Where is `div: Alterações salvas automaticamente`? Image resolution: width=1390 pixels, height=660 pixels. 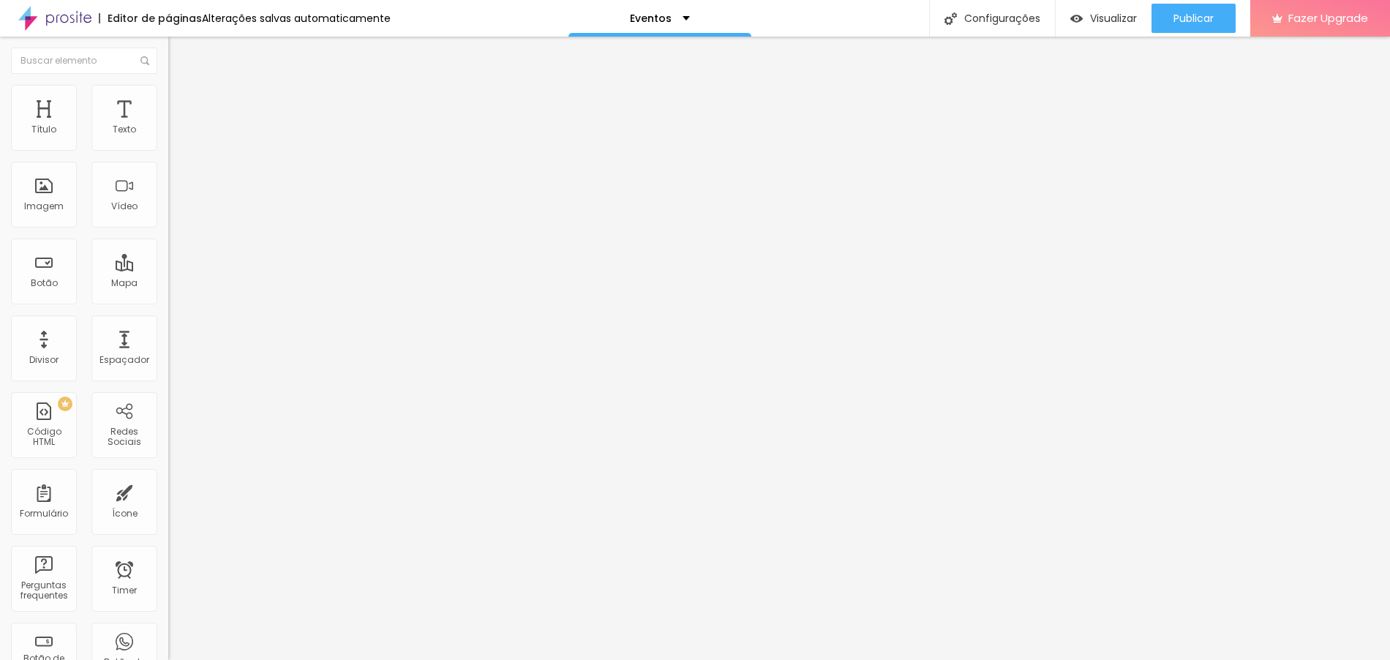
div: Alterações salvas automaticamente is located at coordinates (296, 18).